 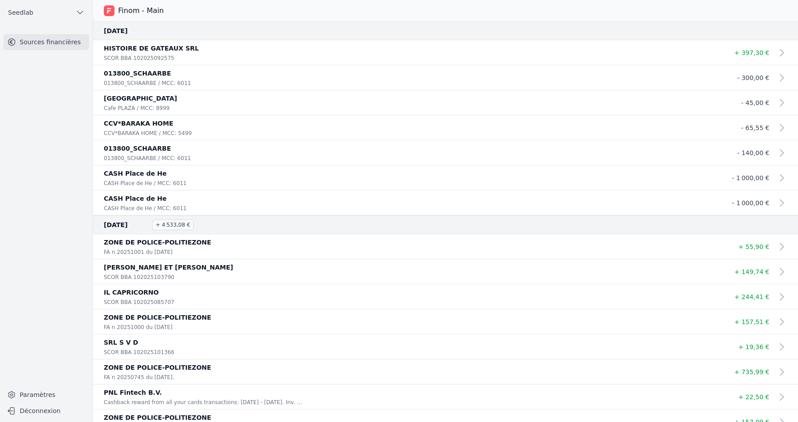 What do you see at coordinates (752, 297) in the screenshot?
I see `span: + 244,41 €` at bounding box center [752, 297].